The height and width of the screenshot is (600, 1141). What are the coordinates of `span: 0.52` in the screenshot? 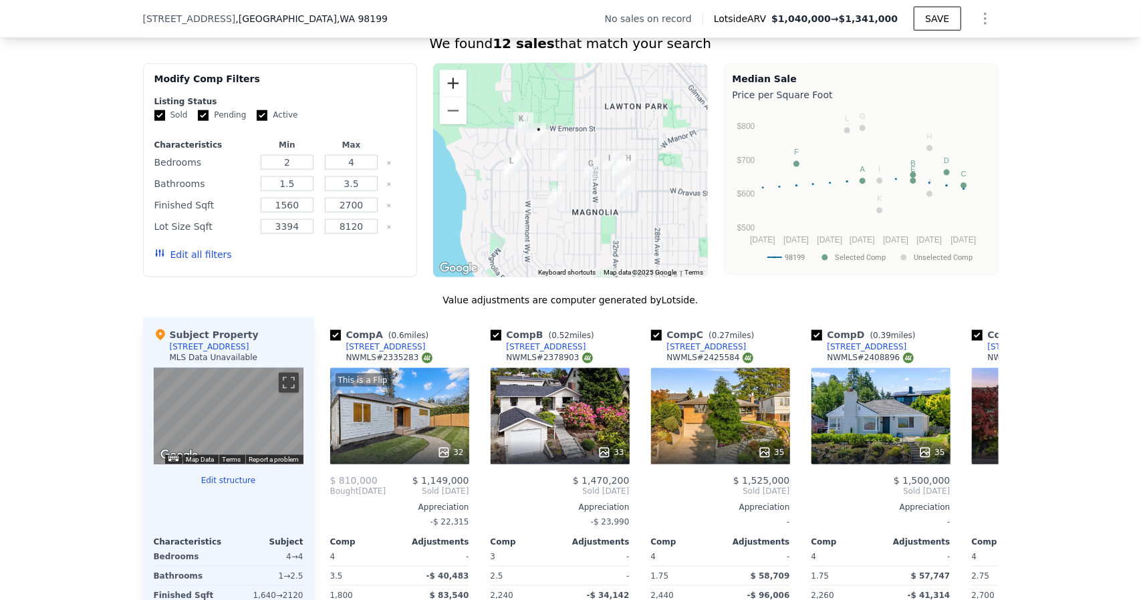 It's located at (560, 335).